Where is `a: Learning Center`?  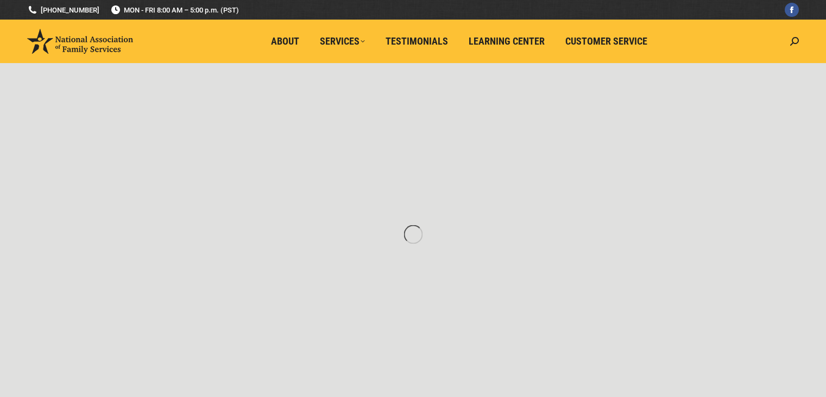 a: Learning Center is located at coordinates (507, 41).